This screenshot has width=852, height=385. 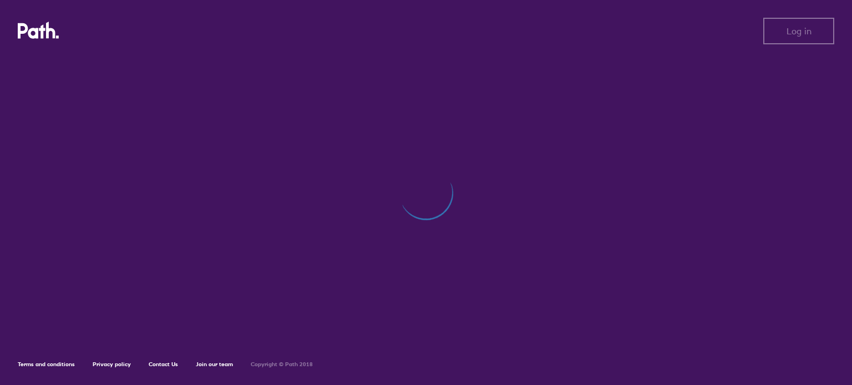 I want to click on a: Privacy policy, so click(x=111, y=364).